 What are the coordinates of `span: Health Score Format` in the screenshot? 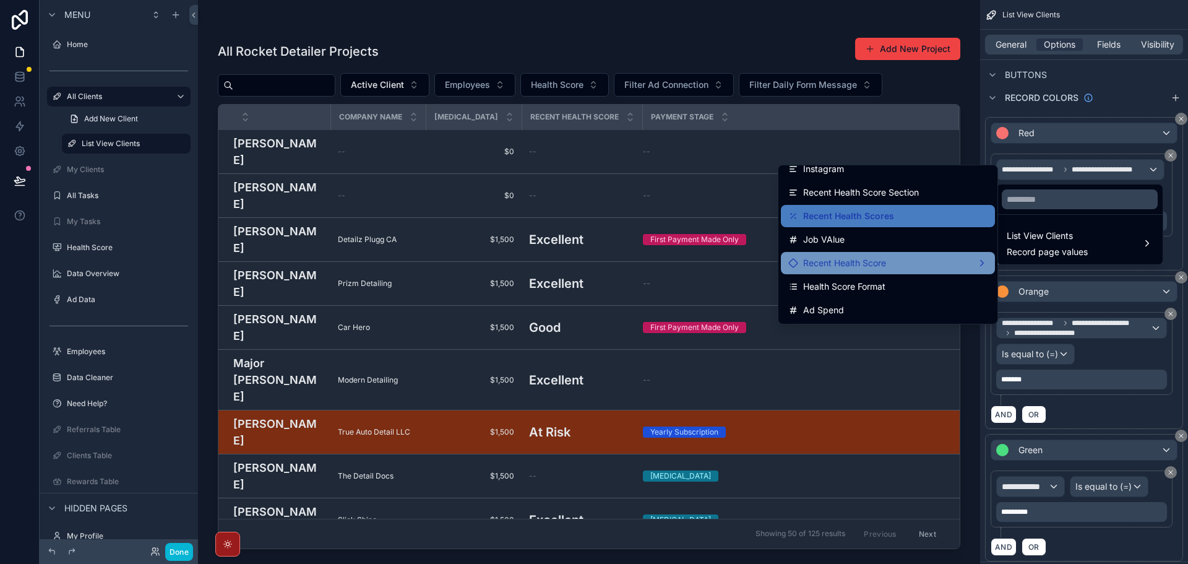 It's located at (844, 286).